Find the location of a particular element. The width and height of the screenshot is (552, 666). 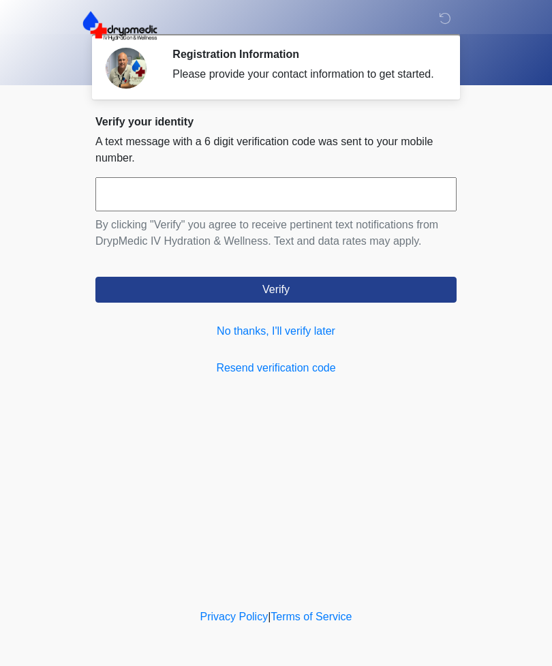

p: By clicking "Verify" you agree to receive pertinent text notifications from DrypMedic IV Hydratio... is located at coordinates (276, 233).